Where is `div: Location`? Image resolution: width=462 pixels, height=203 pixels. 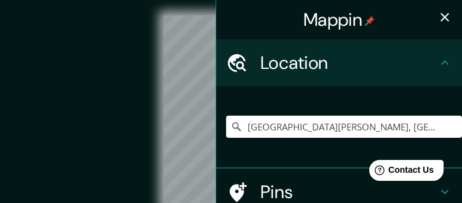
div: Location is located at coordinates (339, 63).